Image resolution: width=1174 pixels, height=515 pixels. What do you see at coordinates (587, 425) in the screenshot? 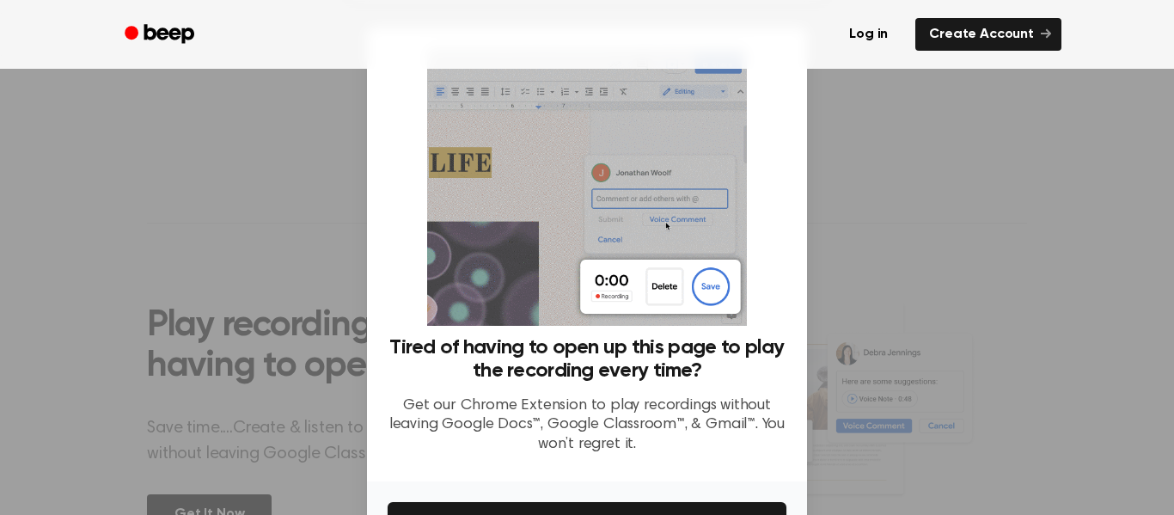
I see `p: Get our Chrome Extension to play recordings without leaving Google Docs™, Google Classroom™, & Gm...` at bounding box center [587, 425].